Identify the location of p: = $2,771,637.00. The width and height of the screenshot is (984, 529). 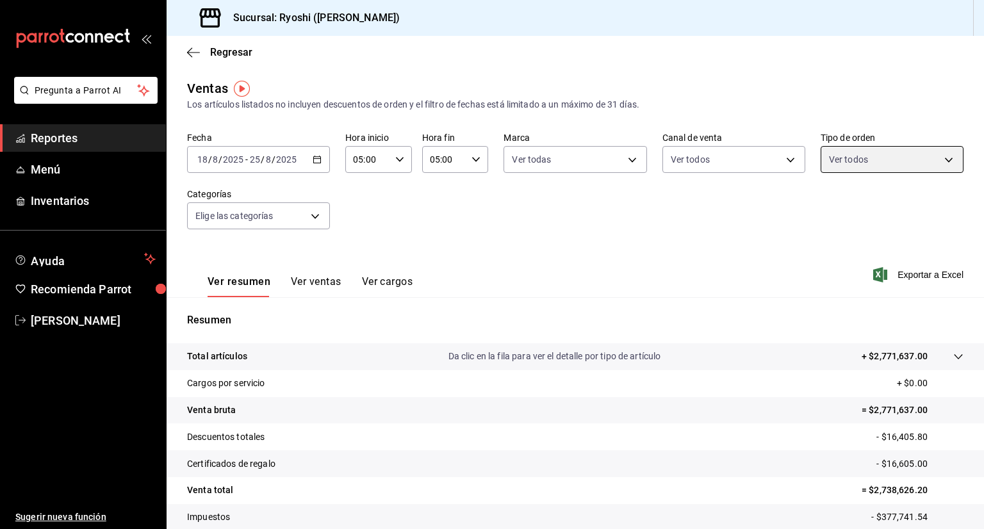
(912, 410).